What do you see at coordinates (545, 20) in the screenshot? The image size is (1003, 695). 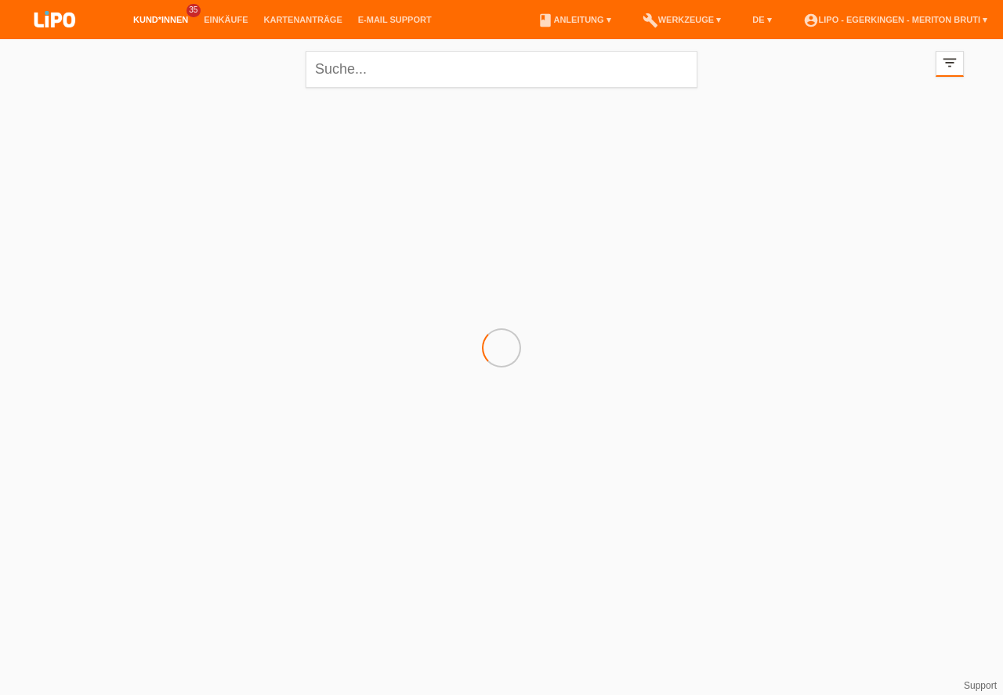 I see `i: book` at bounding box center [545, 20].